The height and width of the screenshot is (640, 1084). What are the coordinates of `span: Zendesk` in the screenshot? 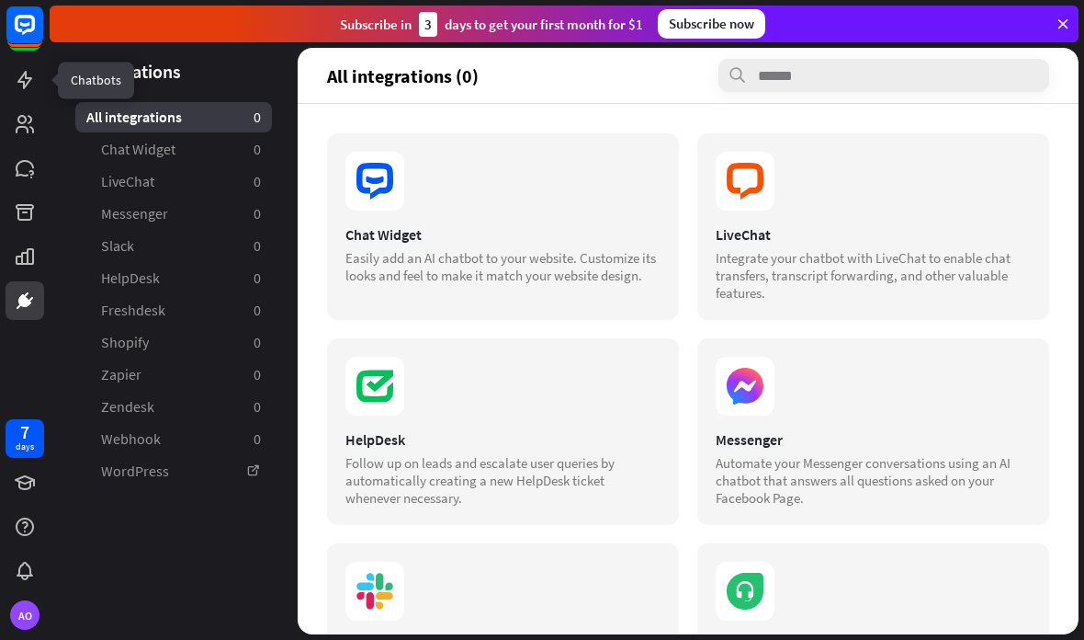 It's located at (128, 406).